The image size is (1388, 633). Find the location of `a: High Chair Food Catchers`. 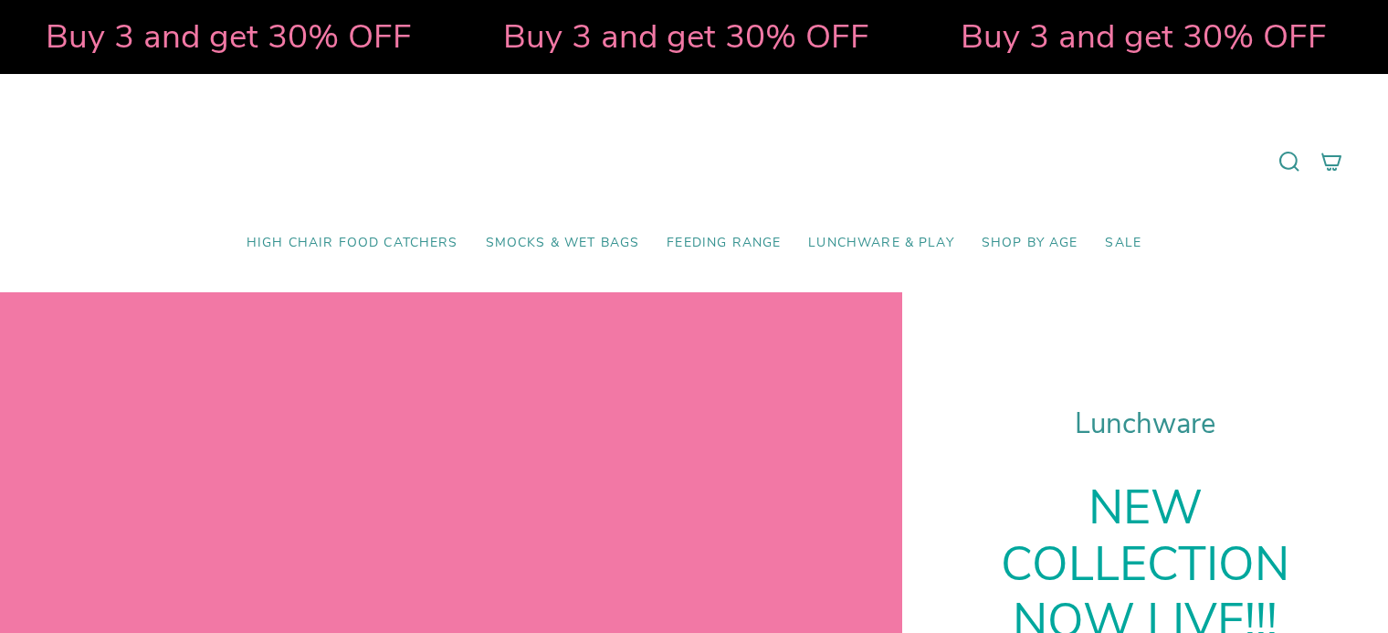

a: High Chair Food Catchers is located at coordinates (353, 243).